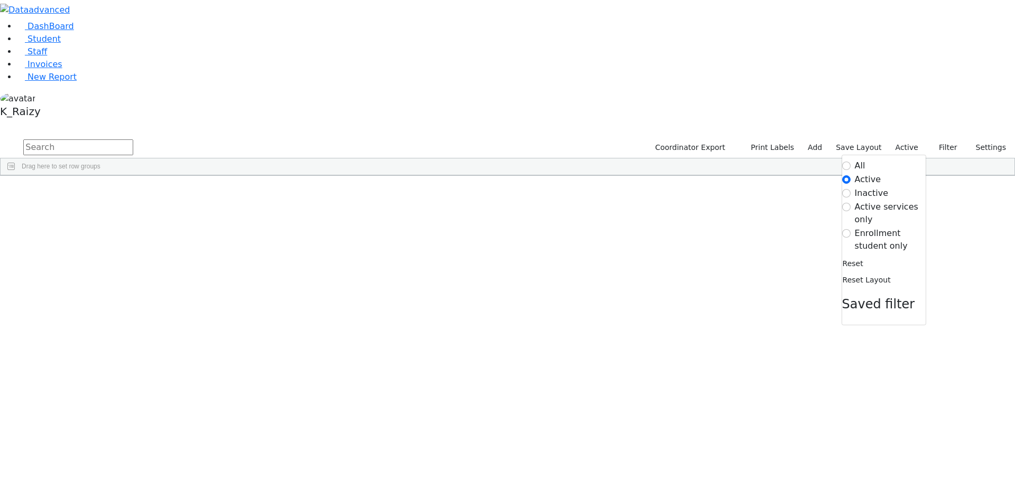 The width and height of the screenshot is (1015, 481). I want to click on button: Filter, so click(943, 147).